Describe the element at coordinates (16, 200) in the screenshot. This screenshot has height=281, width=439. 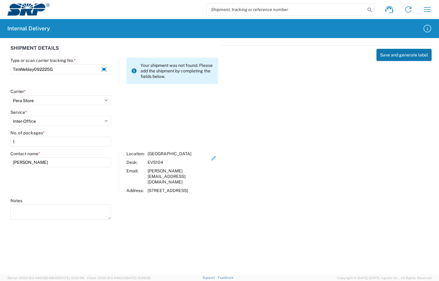
I see `label: Notes` at that location.